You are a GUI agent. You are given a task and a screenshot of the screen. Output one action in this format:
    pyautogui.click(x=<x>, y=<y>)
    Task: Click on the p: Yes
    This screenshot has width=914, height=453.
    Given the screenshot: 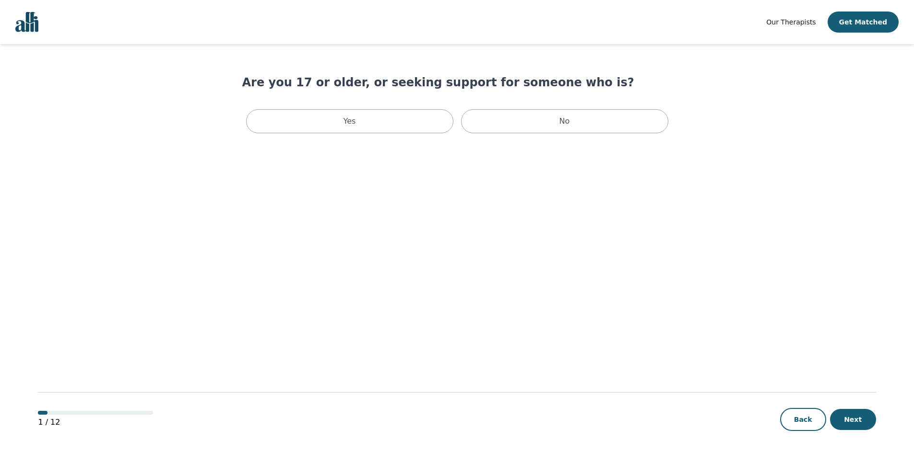 What is the action you would take?
    pyautogui.click(x=350, y=121)
    